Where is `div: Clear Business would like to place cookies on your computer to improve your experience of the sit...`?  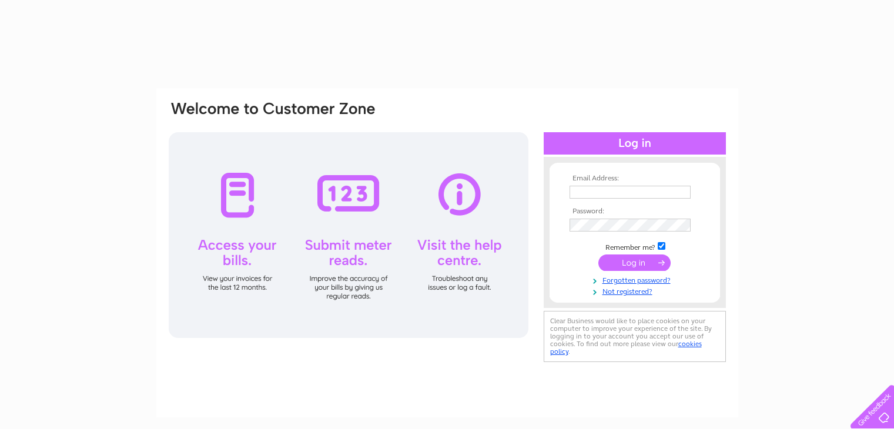
div: Clear Business would like to place cookies on your computer to improve your experience of the sit... is located at coordinates (635, 336).